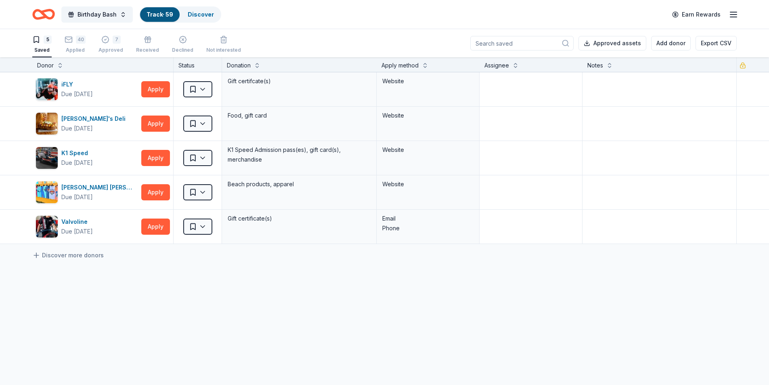 The height and width of the screenshot is (385, 769). Describe the element at coordinates (47, 192) in the screenshot. I see `img: Image for Ron Jon Surf Shop` at that location.